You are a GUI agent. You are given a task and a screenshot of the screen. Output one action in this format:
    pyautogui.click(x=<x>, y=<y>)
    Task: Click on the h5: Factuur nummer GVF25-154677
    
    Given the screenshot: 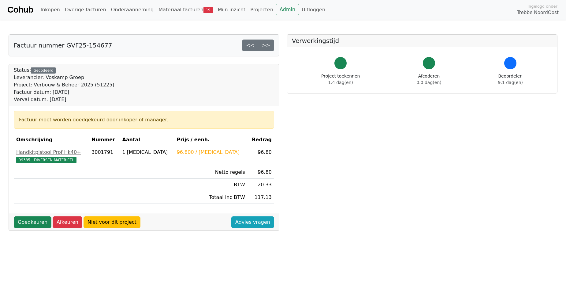 What is the action you would take?
    pyautogui.click(x=63, y=45)
    